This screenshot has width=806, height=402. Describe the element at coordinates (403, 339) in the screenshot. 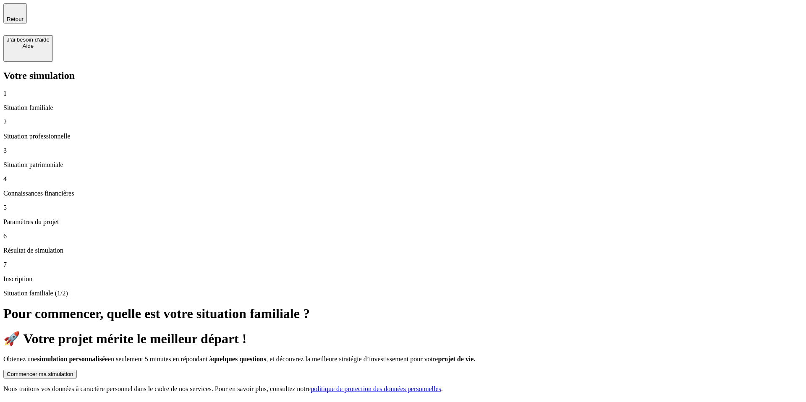

I see `h1: 🚀 Votre projet mérite le meilleur départ !` at that location.